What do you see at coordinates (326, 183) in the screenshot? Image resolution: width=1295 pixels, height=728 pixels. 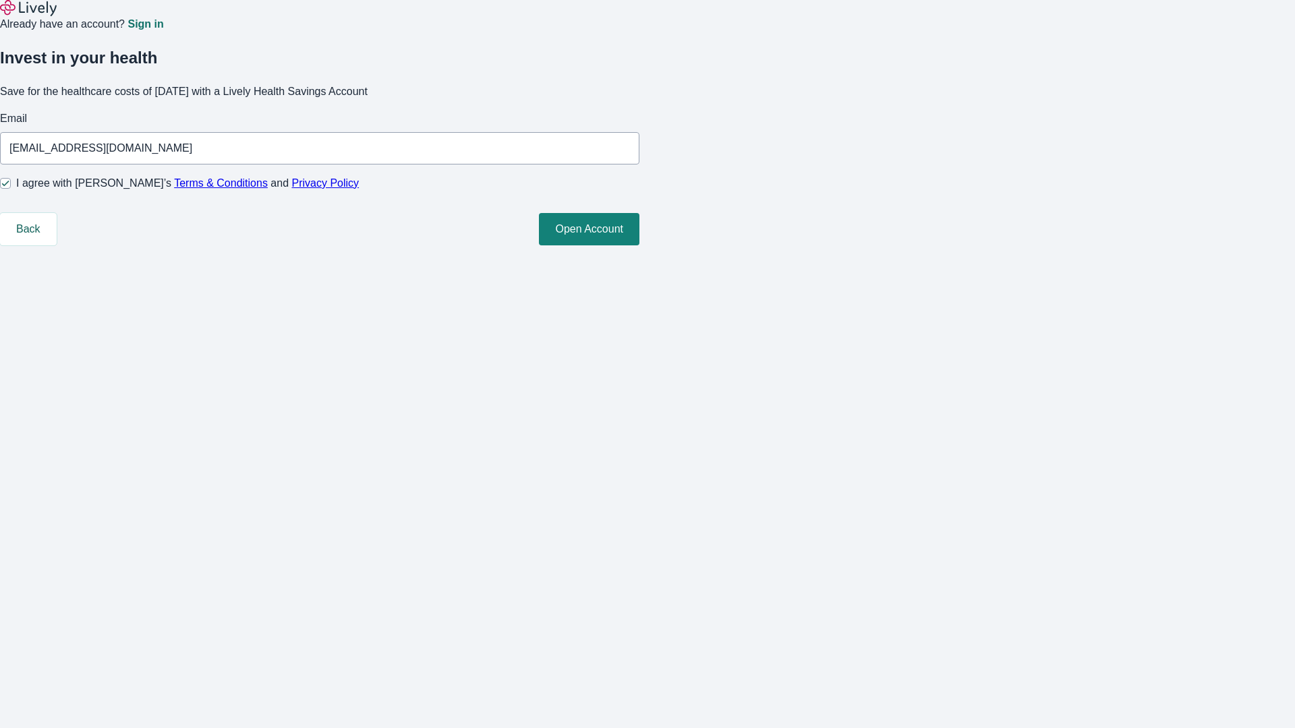 I see `a: Privacy Policy` at bounding box center [326, 183].